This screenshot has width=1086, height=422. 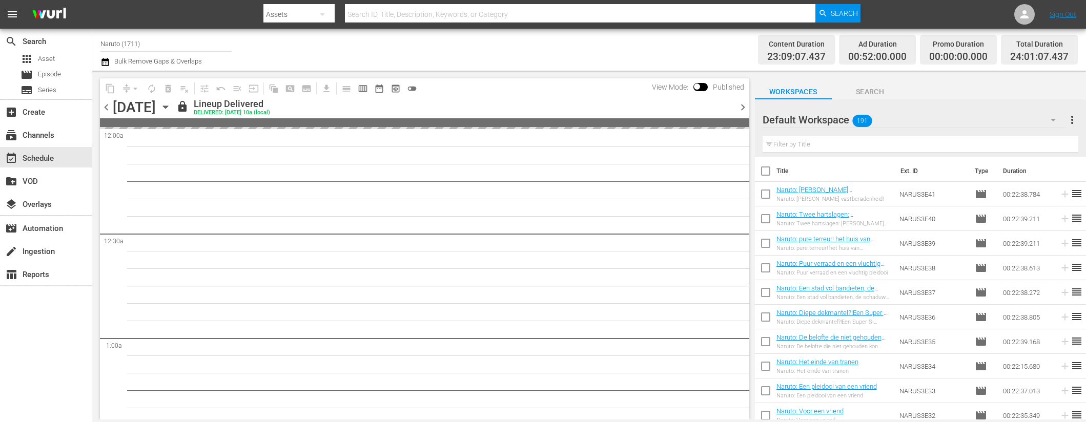 I want to click on span: calendar_view_week_outlined, so click(x=363, y=89).